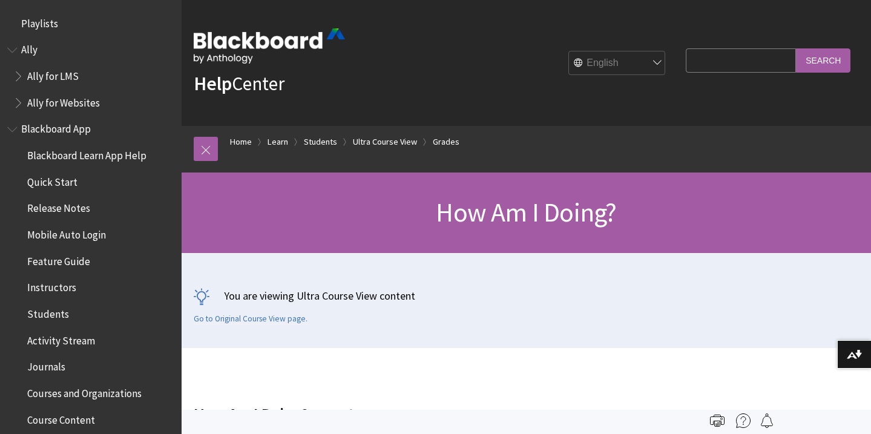 The image size is (871, 434). What do you see at coordinates (61, 418) in the screenshot?
I see `span: Course Content` at bounding box center [61, 418].